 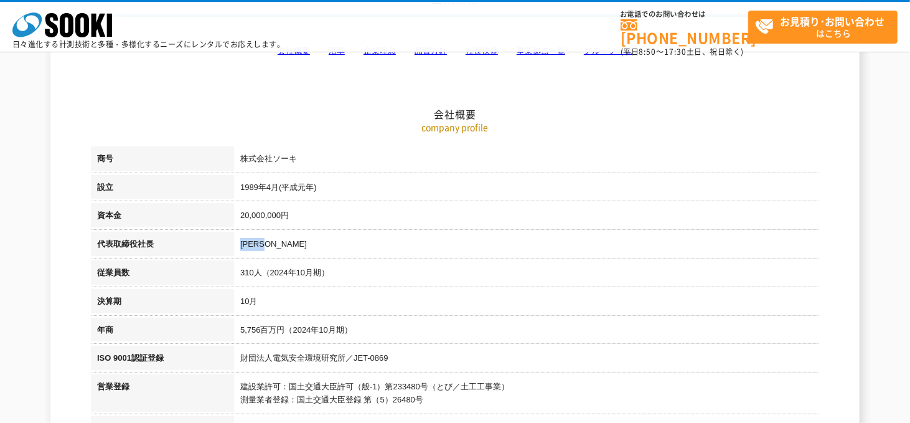 What do you see at coordinates (162, 395) in the screenshot?
I see `th: 営業登録` at bounding box center [162, 395].